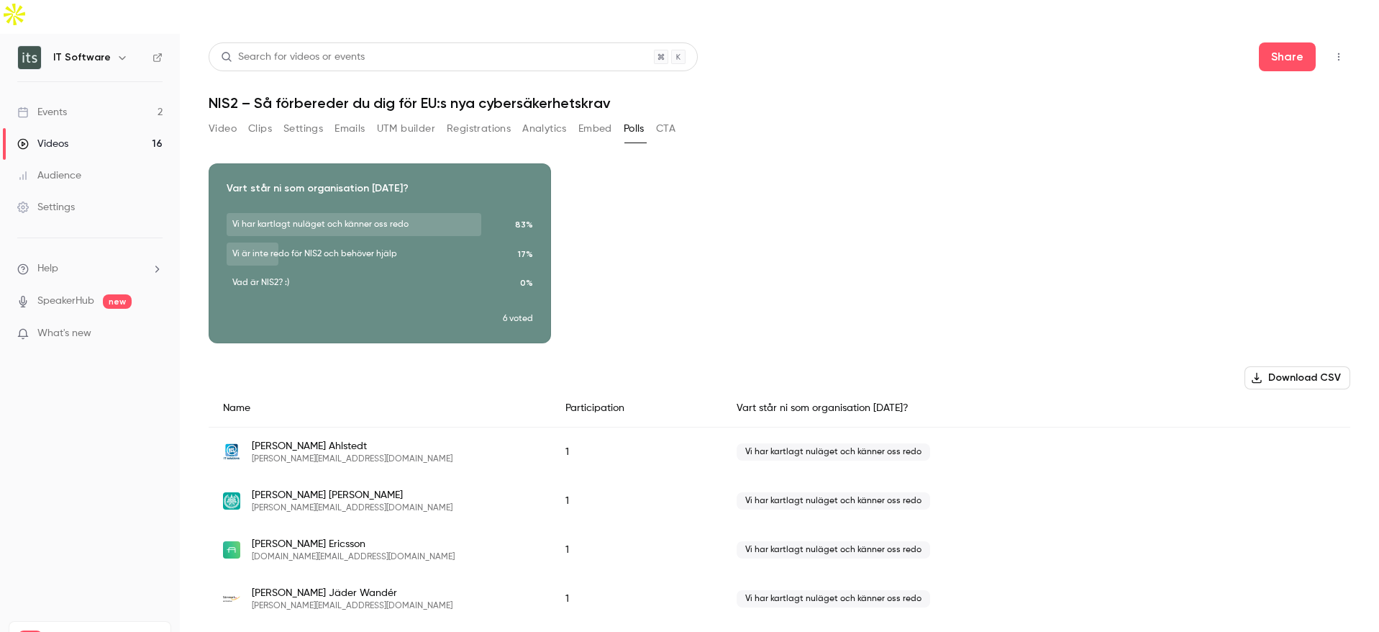  What do you see at coordinates (380, 408) in the screenshot?
I see `div: Name` at bounding box center [380, 408].